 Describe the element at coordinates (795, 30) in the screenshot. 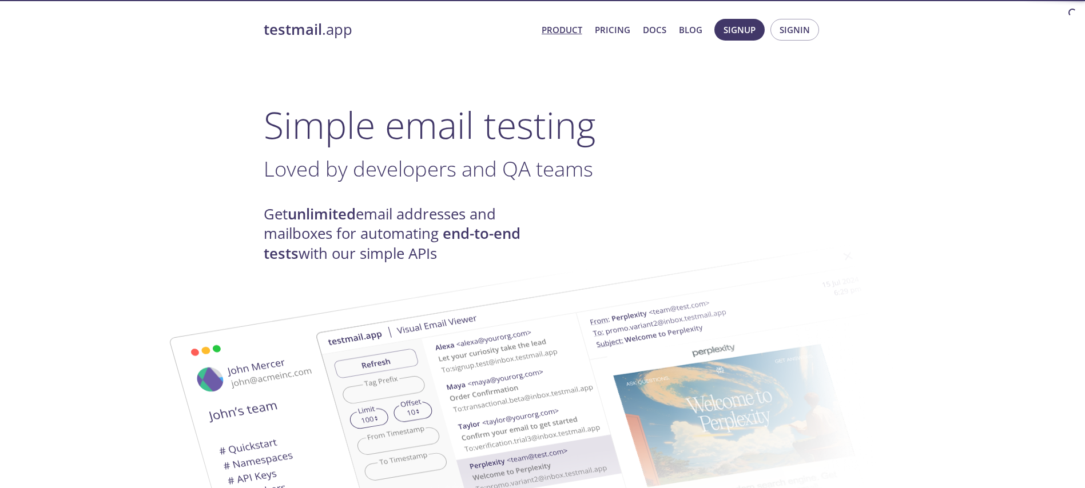

I see `span: Signin` at that location.